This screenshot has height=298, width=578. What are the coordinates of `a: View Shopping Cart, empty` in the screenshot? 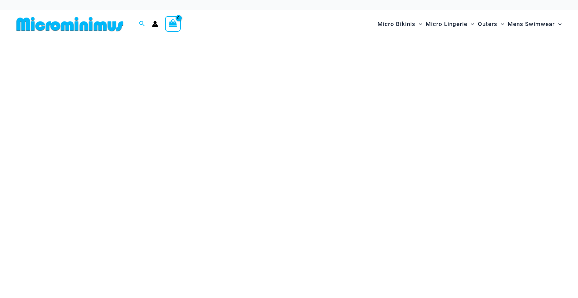 It's located at (173, 24).